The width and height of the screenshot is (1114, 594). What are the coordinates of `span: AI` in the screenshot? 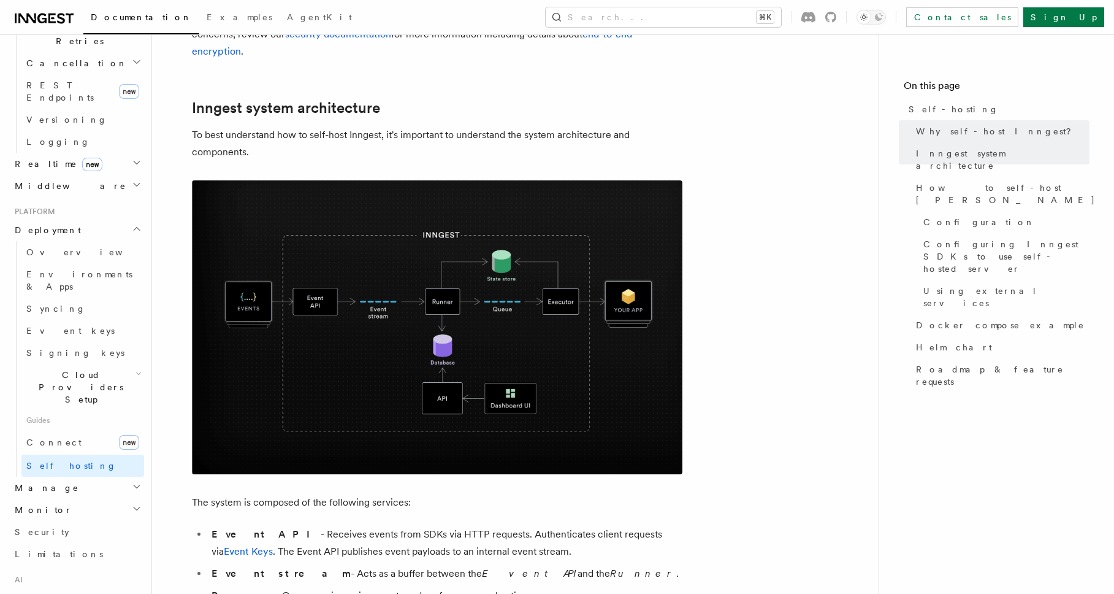 It's located at (16, 580).